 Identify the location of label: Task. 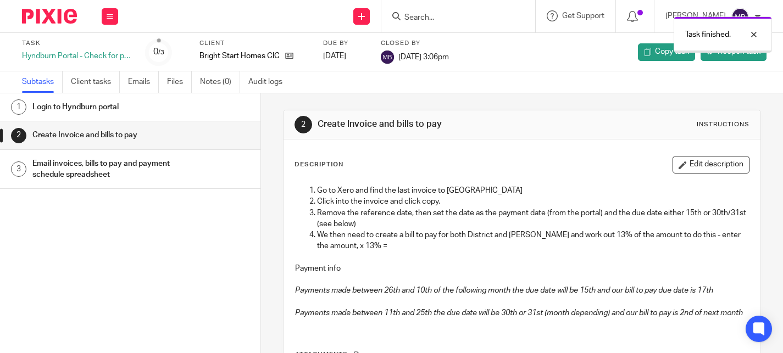
(77, 43).